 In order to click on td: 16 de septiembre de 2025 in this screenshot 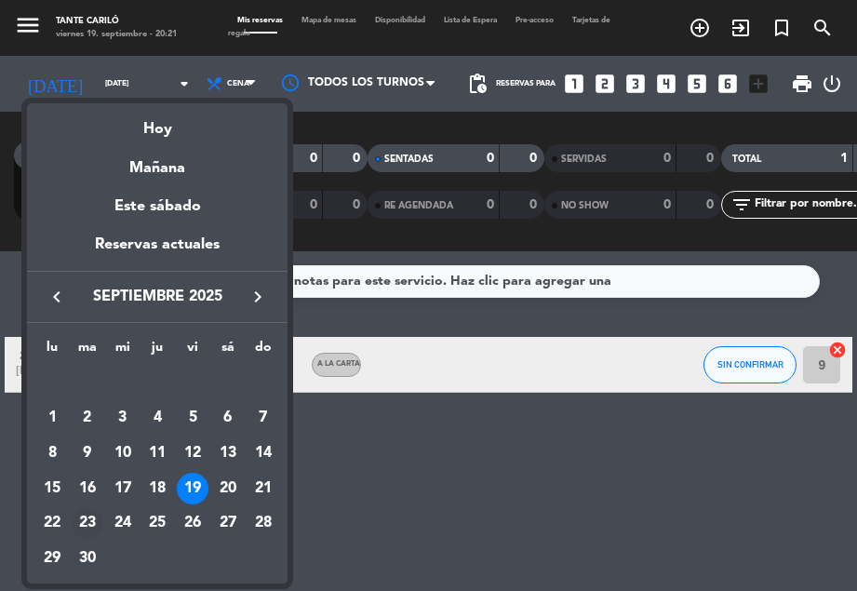, I will do `click(87, 488)`.